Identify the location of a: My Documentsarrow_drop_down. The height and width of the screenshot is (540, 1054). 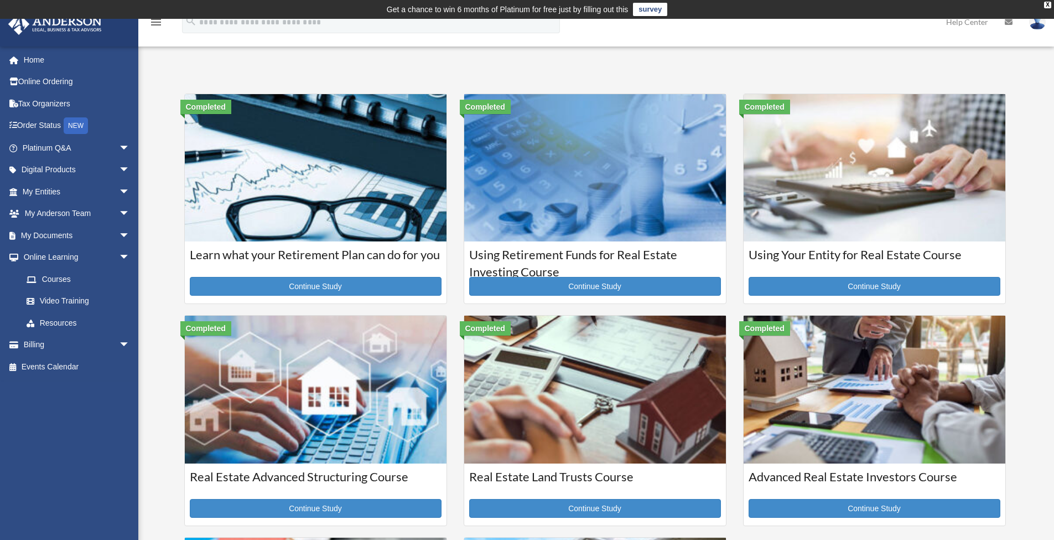
(77, 235).